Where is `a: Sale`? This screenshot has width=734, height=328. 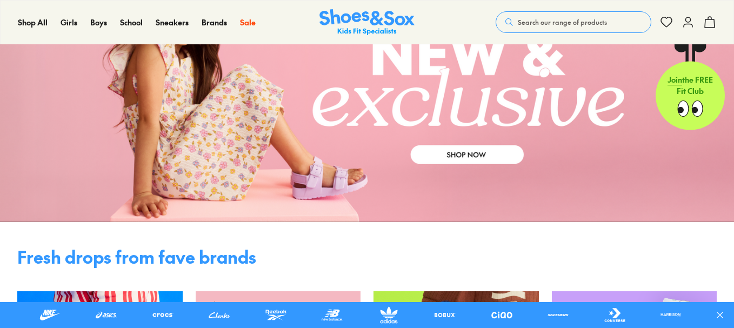 a: Sale is located at coordinates (248, 22).